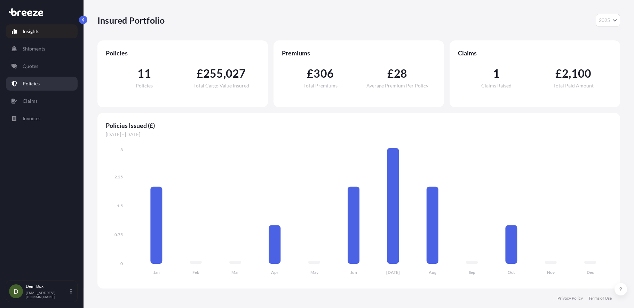  What do you see at coordinates (359, 53) in the screenshot?
I see `span: Premiums` at bounding box center [359, 53].